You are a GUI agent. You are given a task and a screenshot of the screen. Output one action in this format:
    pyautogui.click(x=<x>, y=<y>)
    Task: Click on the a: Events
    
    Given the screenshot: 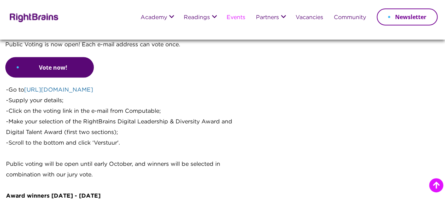 What is the action you would take?
    pyautogui.click(x=236, y=18)
    